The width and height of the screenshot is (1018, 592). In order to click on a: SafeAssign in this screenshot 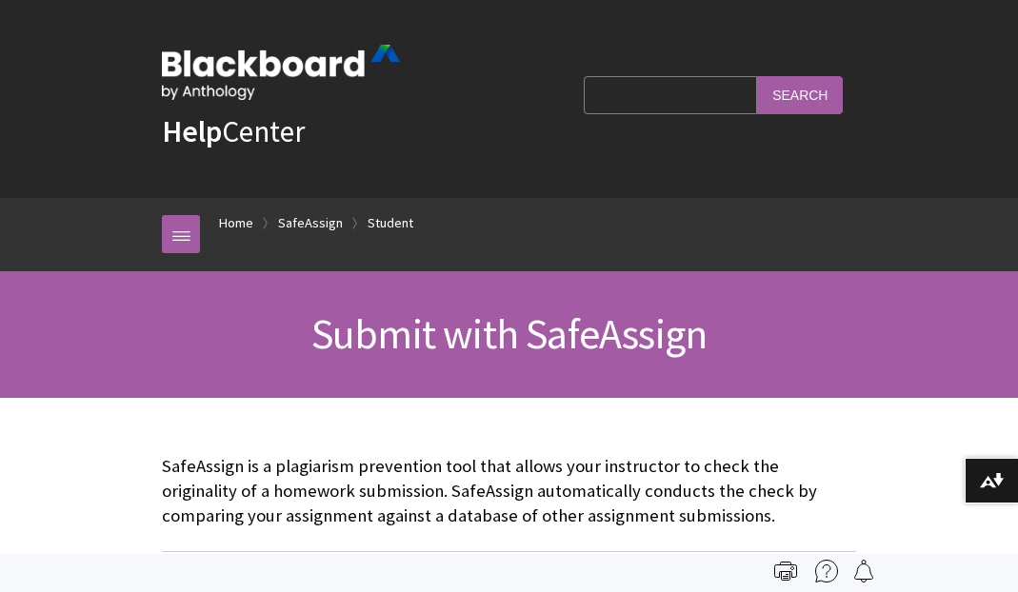, I will do `click(310, 223)`.